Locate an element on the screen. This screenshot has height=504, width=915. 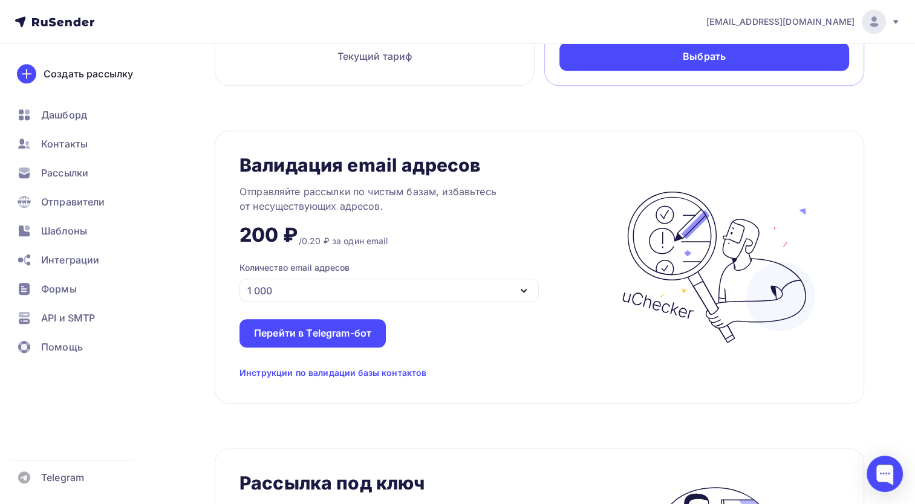
div: /0.20 ₽ за один email is located at coordinates (343, 241).